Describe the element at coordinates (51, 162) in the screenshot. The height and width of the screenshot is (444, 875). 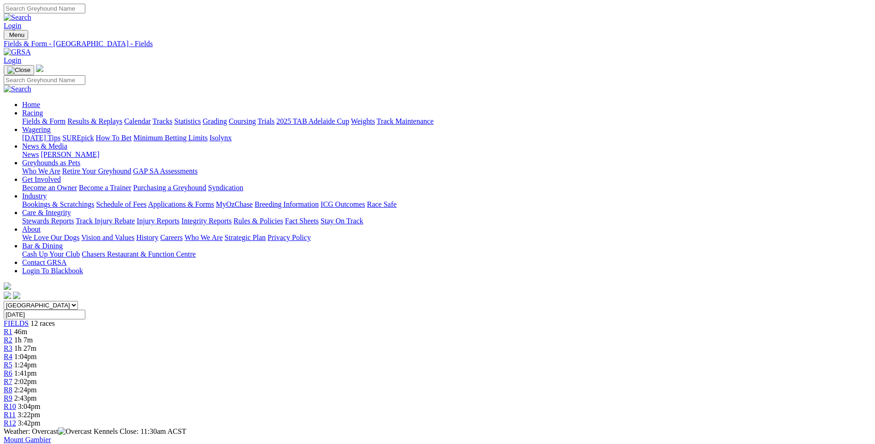
I see `a: Greyhounds as Pets` at that location.